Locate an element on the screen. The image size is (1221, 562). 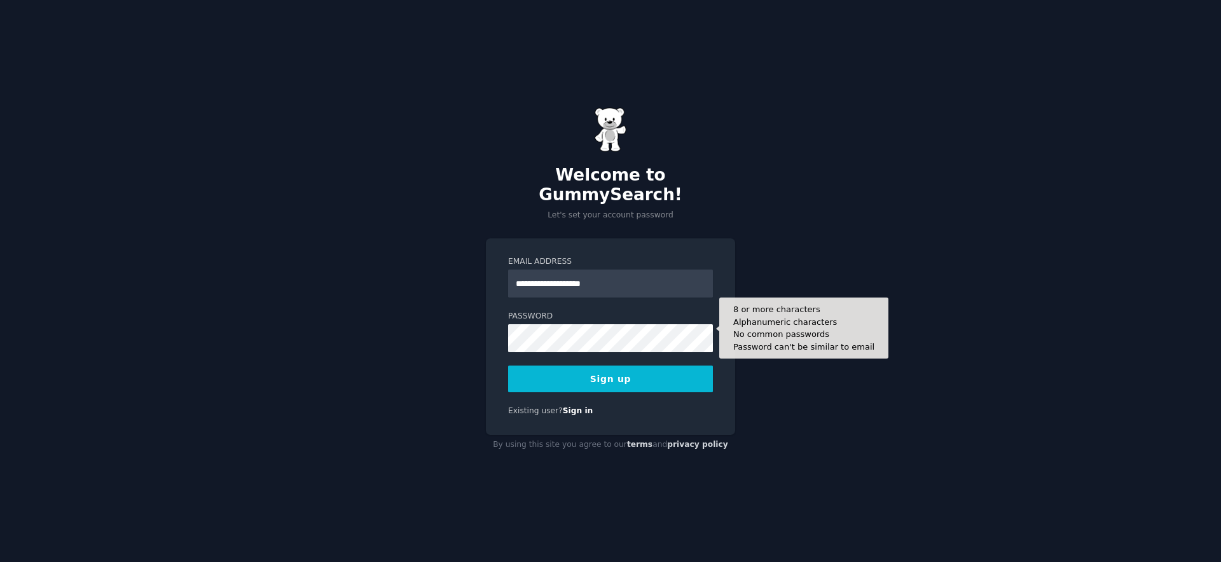
label: Email Address is located at coordinates (611, 262).